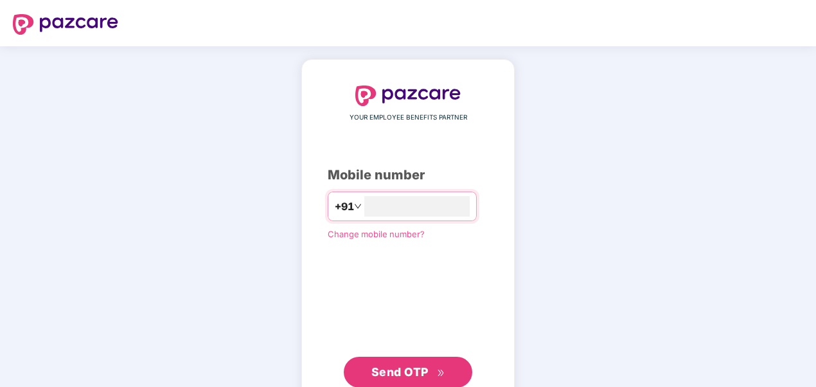  What do you see at coordinates (376, 234) in the screenshot?
I see `span: Change mobile number?` at bounding box center [376, 234].